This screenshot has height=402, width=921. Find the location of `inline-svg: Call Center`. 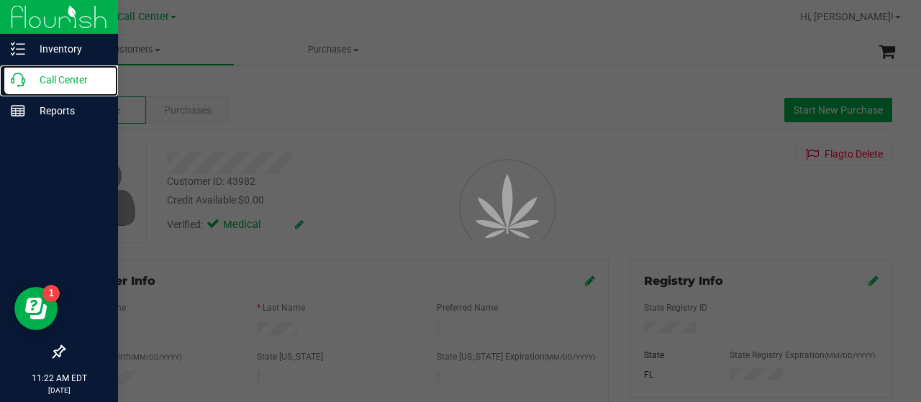

inline-svg: Call Center is located at coordinates (18, 80).